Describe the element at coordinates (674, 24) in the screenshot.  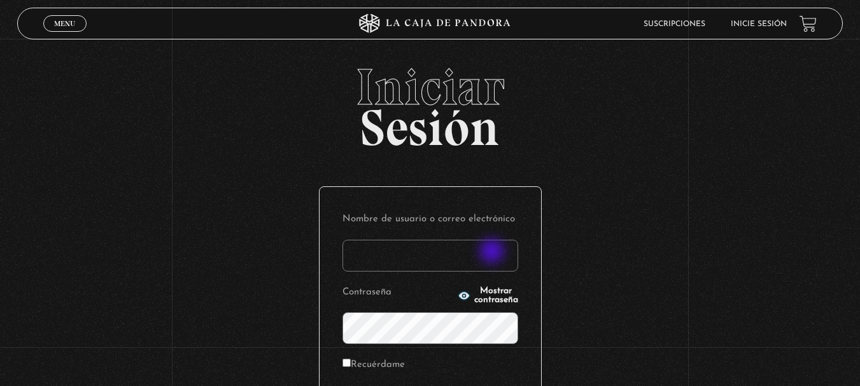
I see `a: Suscripciones` at that location.